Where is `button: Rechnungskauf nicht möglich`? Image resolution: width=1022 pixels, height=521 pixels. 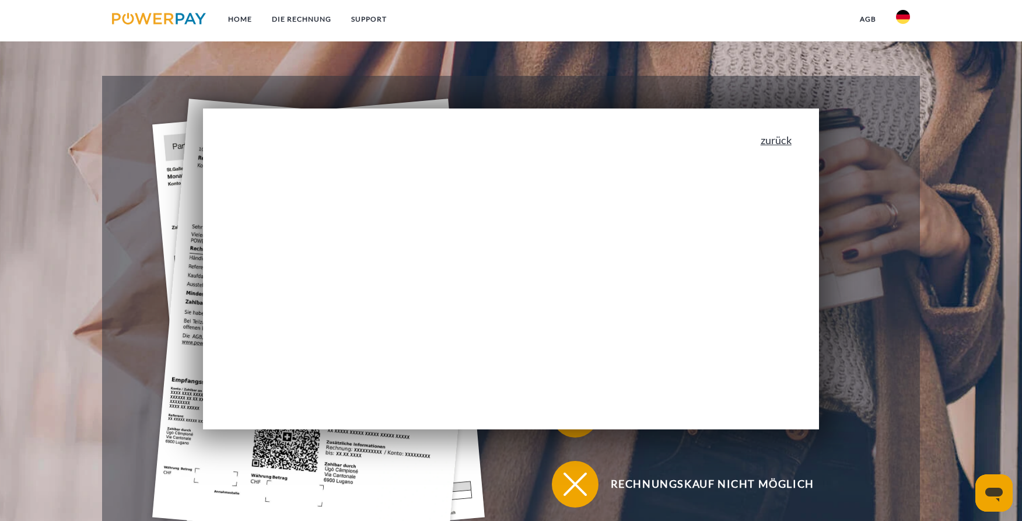
button: Rechnungskauf nicht möglich is located at coordinates (704, 484).